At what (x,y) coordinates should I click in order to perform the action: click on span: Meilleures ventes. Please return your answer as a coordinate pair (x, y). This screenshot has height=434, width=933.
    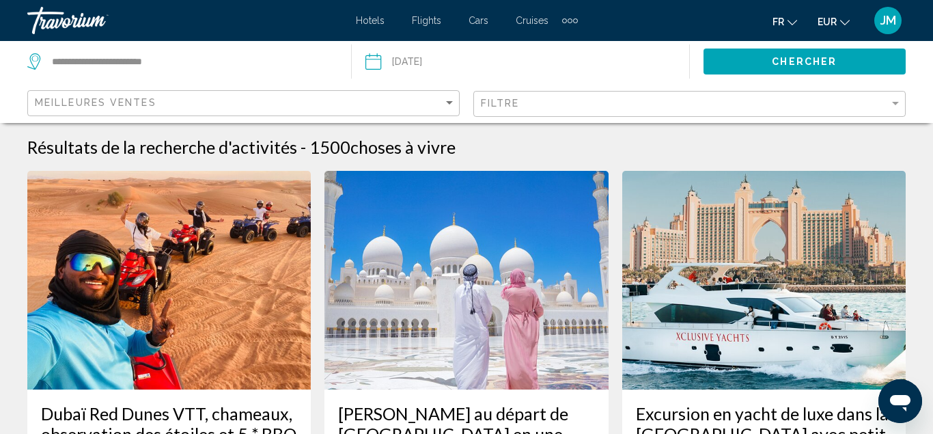
    Looking at the image, I should click on (96, 102).